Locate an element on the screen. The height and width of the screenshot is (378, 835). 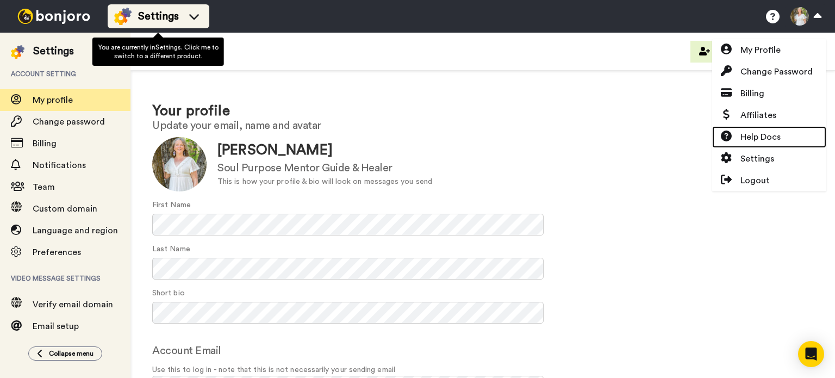
a: My Profile is located at coordinates (769, 50).